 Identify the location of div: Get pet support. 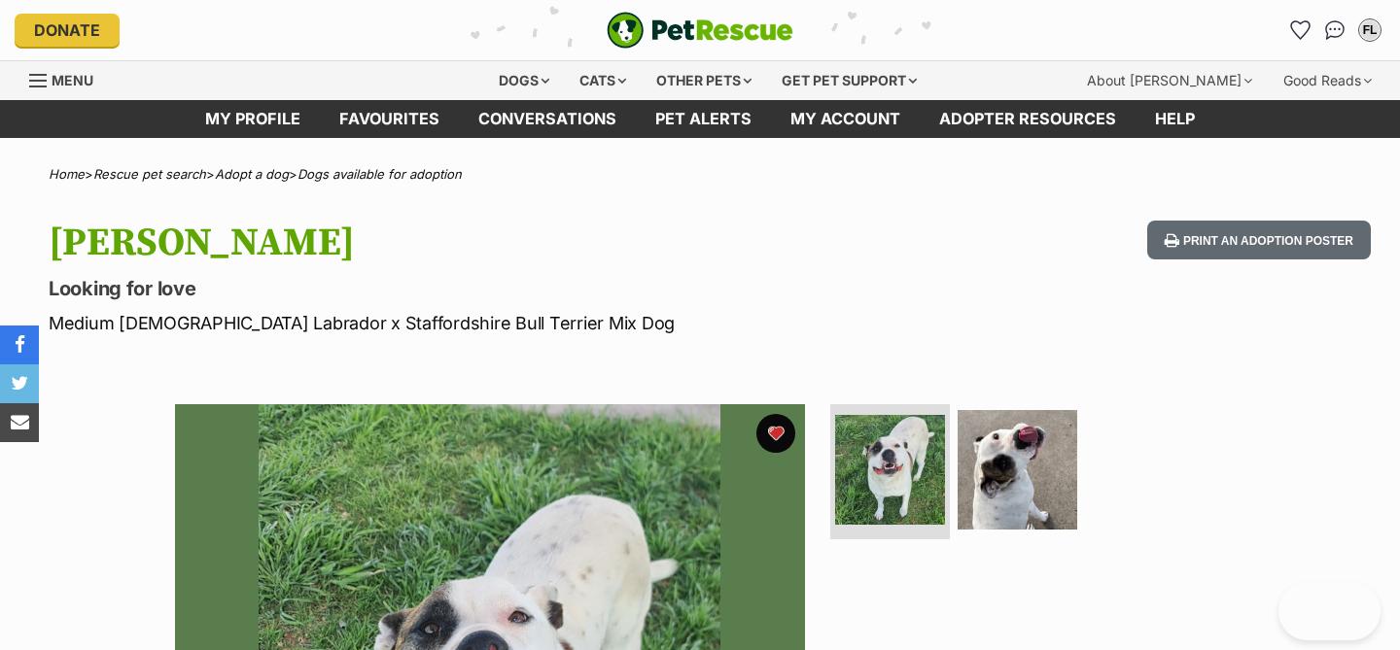
(848, 81).